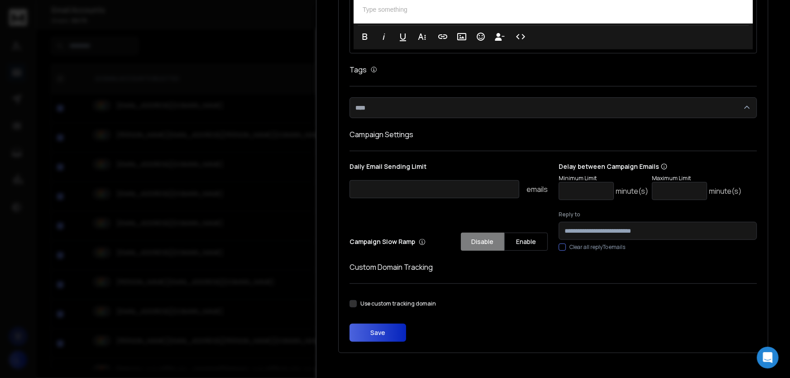 The height and width of the screenshot is (378, 790). Describe the element at coordinates (604, 178) in the screenshot. I see `p: Minimum Limit` at that location.